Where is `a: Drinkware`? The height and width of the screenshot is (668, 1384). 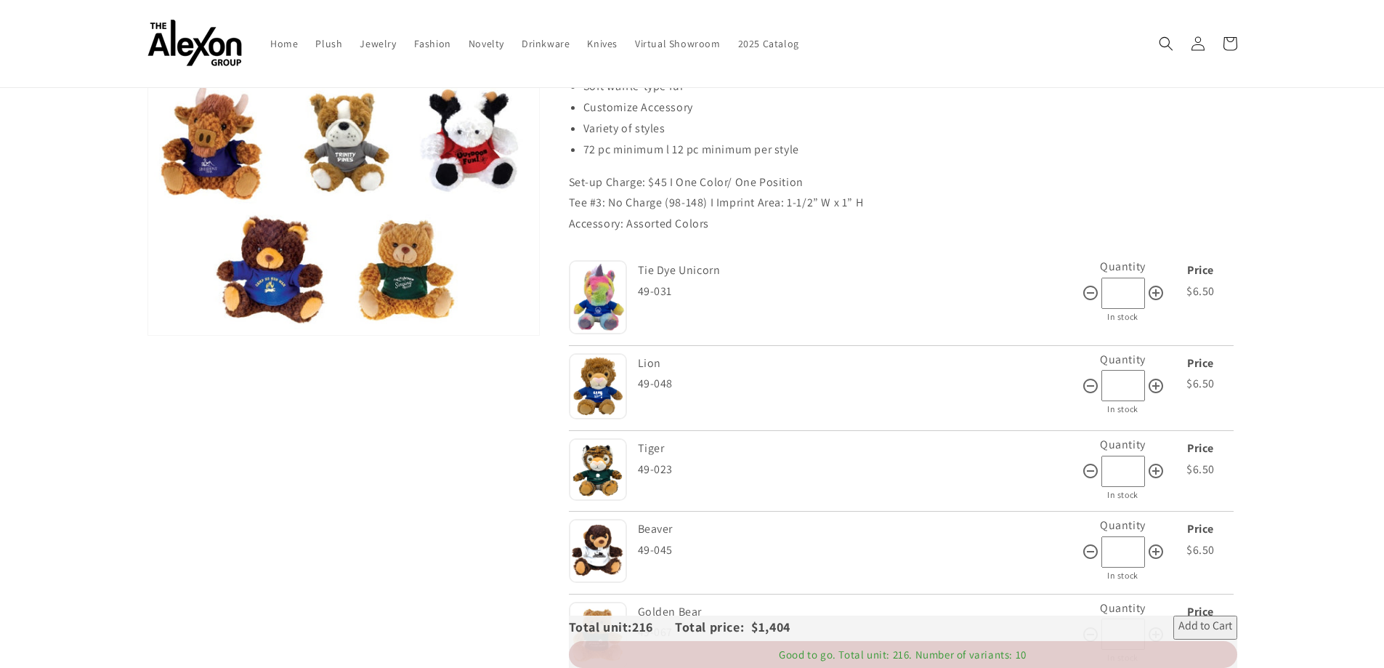 a: Drinkware is located at coordinates (545, 44).